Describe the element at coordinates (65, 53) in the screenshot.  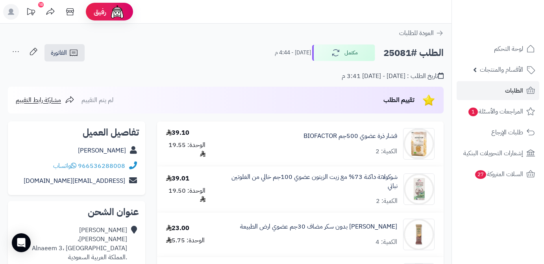
I see `a: الفاتورة` at that location.